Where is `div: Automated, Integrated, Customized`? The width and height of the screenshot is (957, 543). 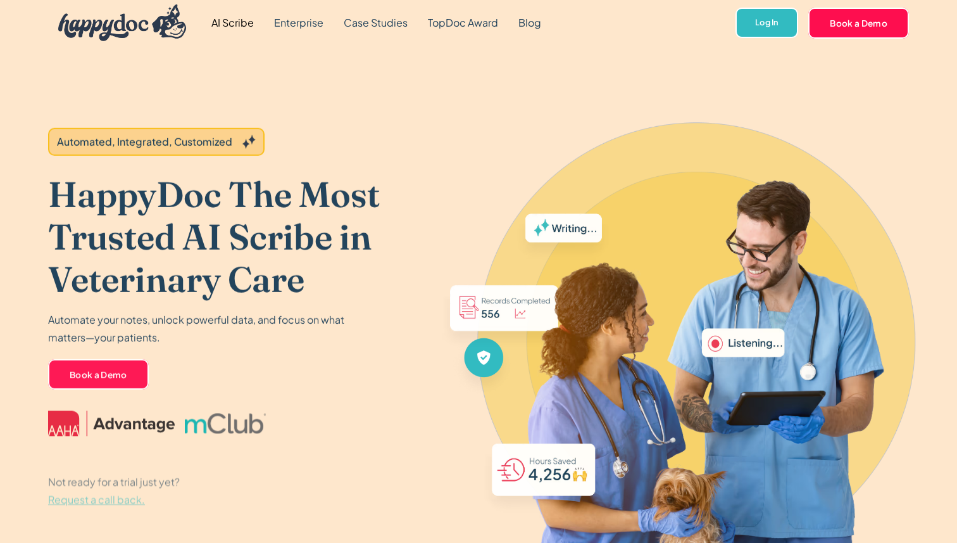
div: Automated, Integrated, Customized is located at coordinates (144, 142).